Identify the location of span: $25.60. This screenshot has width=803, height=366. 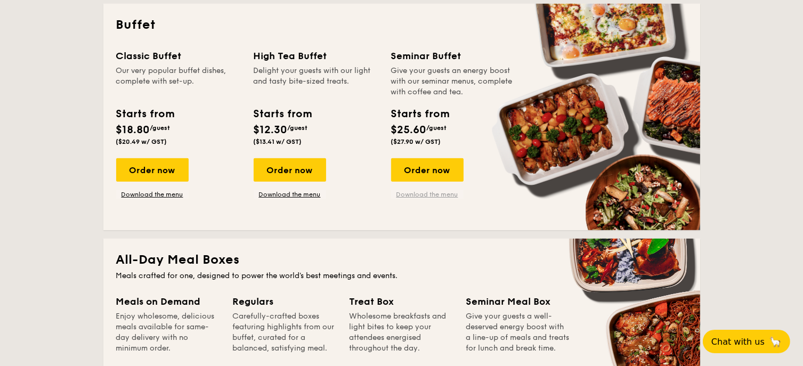
(409, 130).